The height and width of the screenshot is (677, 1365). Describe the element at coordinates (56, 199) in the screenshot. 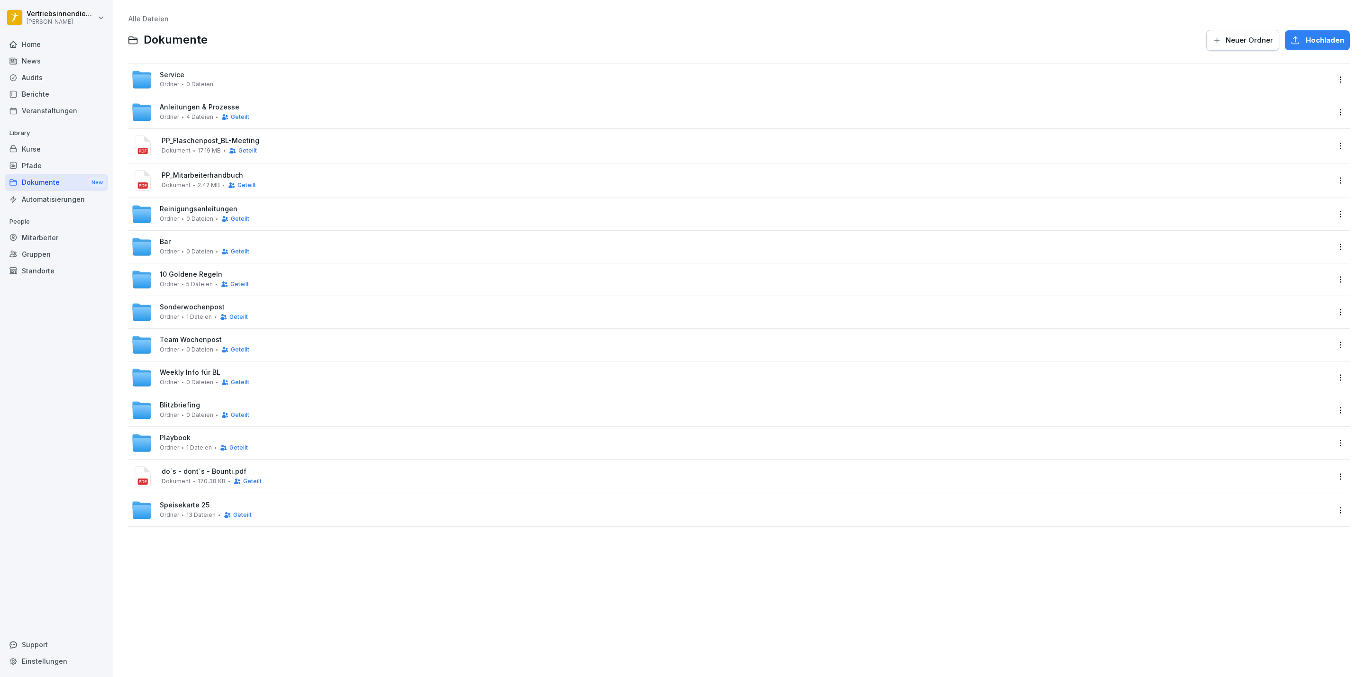

I see `div: Automatisierungen` at that location.